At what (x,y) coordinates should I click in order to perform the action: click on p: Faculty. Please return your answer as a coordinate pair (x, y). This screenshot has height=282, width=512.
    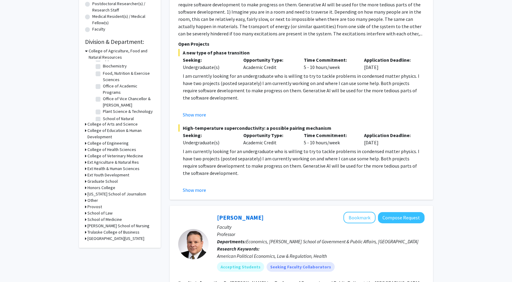
    Looking at the image, I should click on (320, 227).